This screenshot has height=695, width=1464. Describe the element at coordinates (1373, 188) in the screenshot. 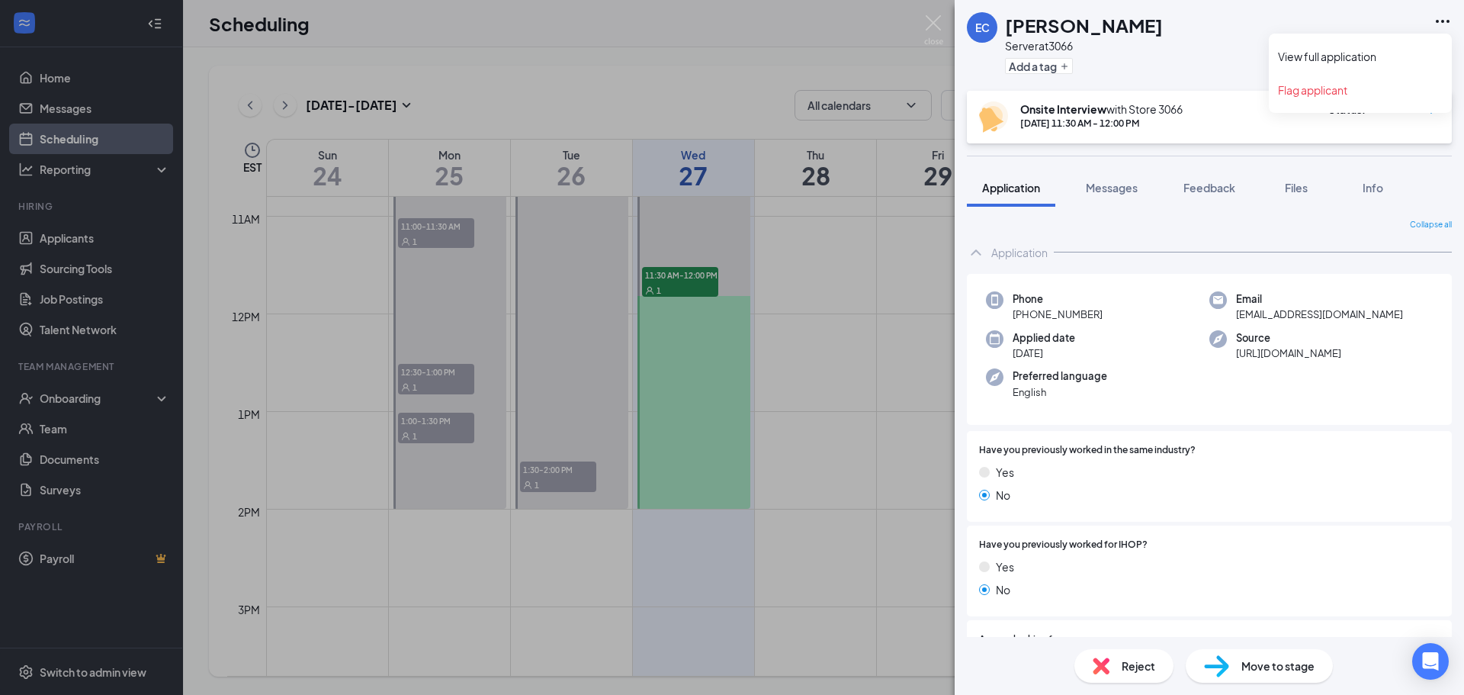

I see `span: Info` at that location.